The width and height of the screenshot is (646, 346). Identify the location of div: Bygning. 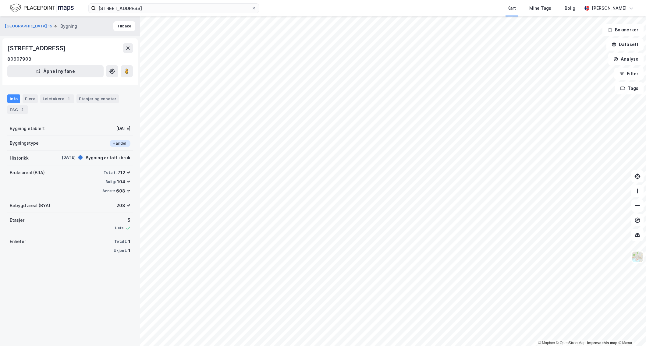
(69, 26).